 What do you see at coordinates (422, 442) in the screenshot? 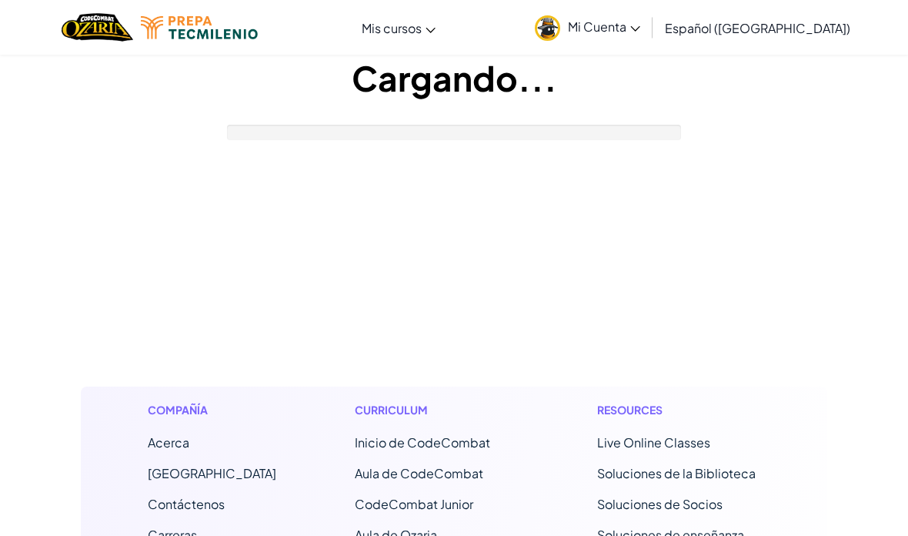
I see `span: Inicio de CodeCombat` at bounding box center [422, 442].